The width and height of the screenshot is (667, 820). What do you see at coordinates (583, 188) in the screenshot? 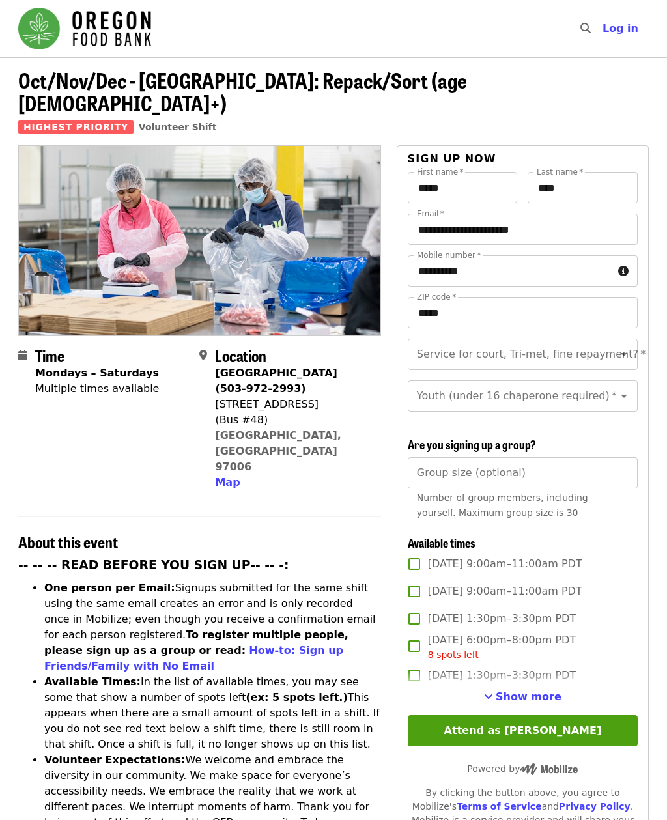
I see `input: Last name` at bounding box center [583, 188].